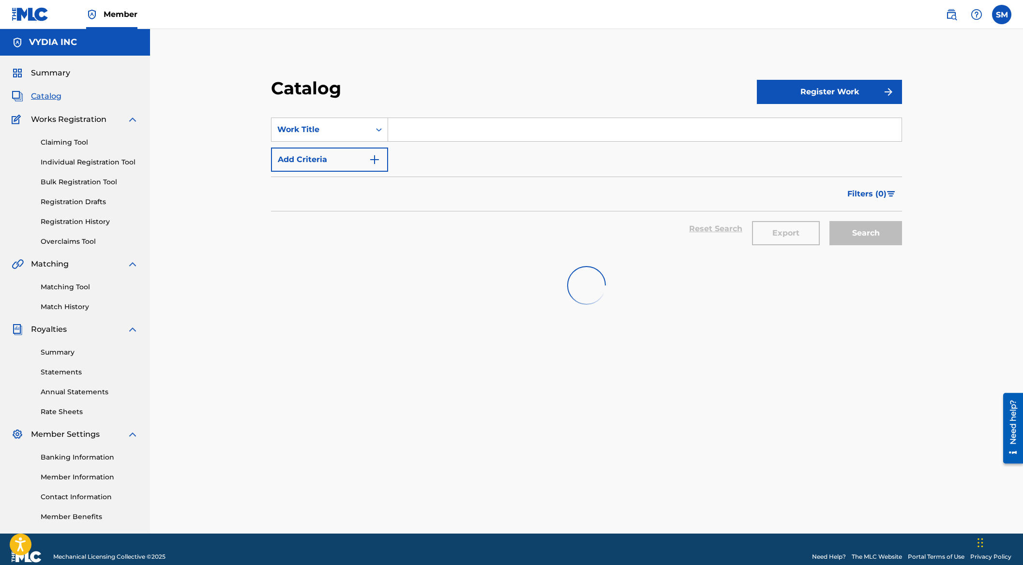  Describe the element at coordinates (46, 96) in the screenshot. I see `span: Catalog` at that location.